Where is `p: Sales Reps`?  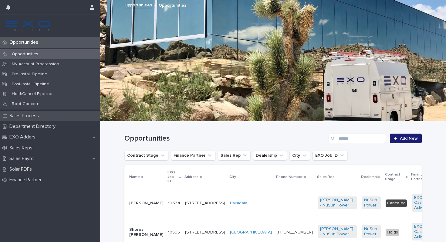
p: Sales Reps is located at coordinates (22, 148).